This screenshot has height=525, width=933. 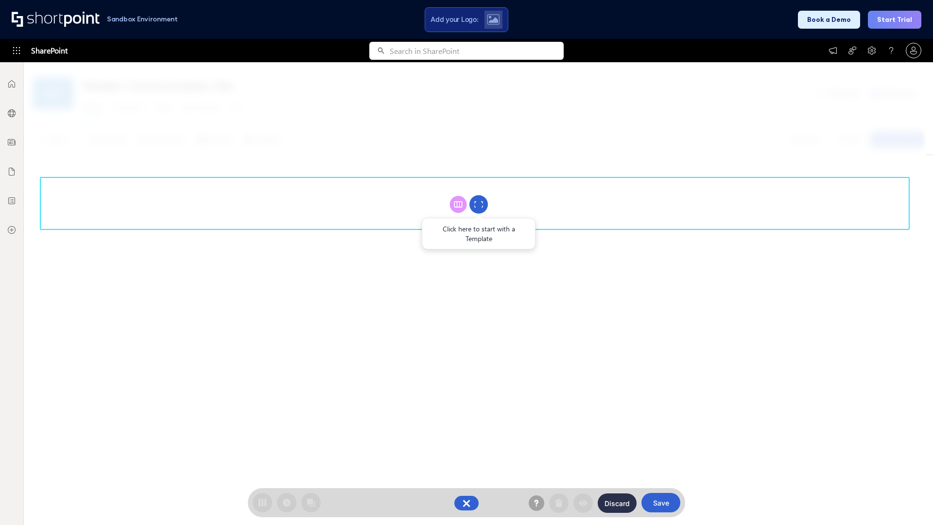 What do you see at coordinates (142, 19) in the screenshot?
I see `h1: Sandbox Environment` at bounding box center [142, 19].